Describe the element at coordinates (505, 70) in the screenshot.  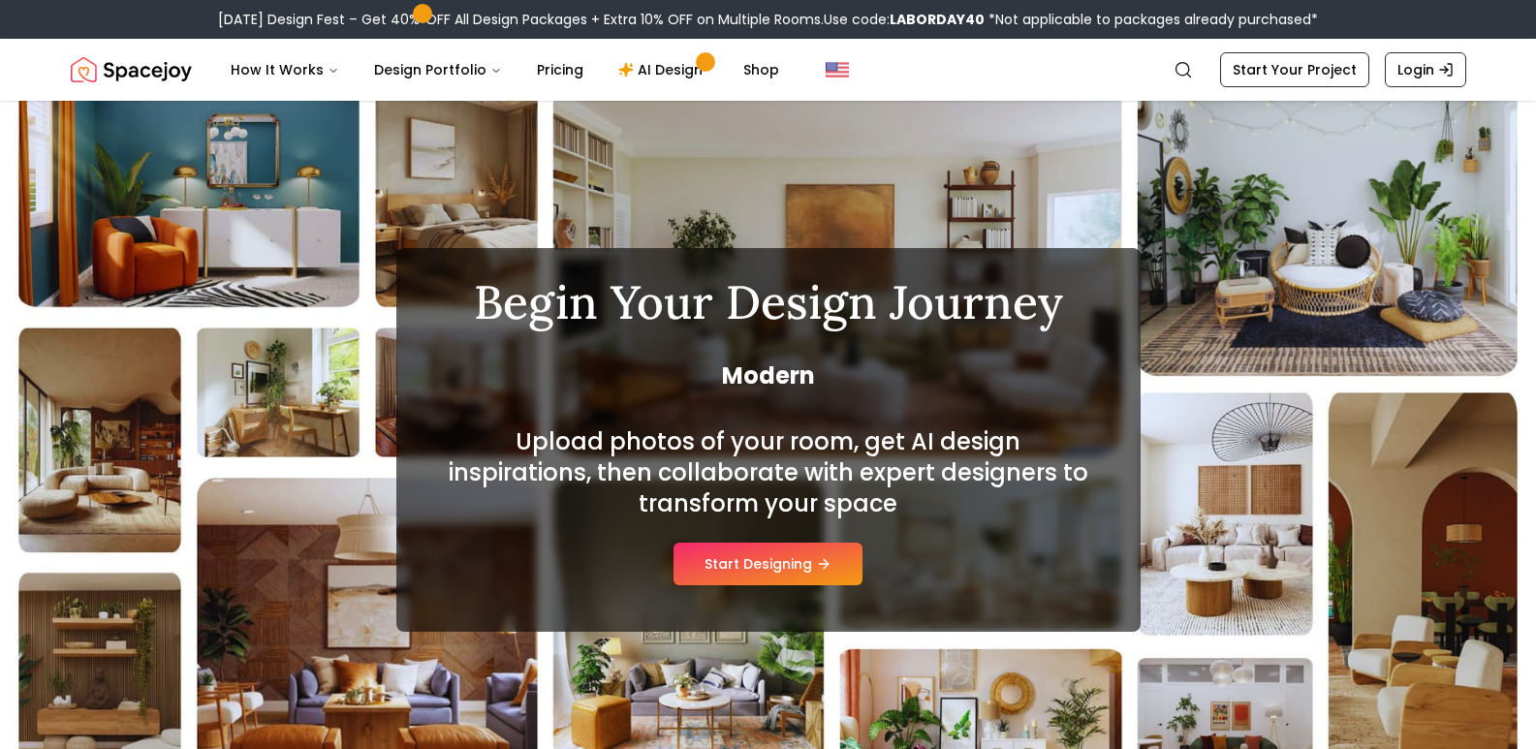
I see `nav: Main` at that location.